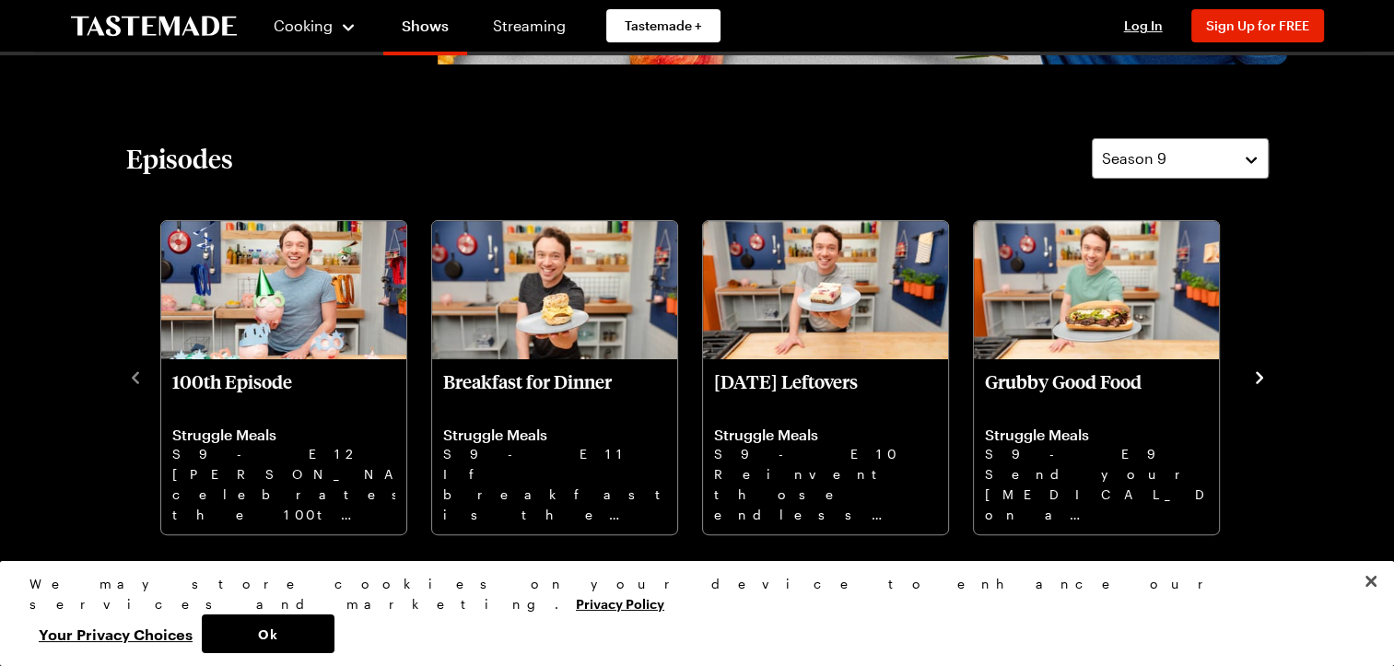 This screenshot has height=666, width=1394. Describe the element at coordinates (826, 378) in the screenshot. I see `div: Thanksgiving Leftovers` at that location.